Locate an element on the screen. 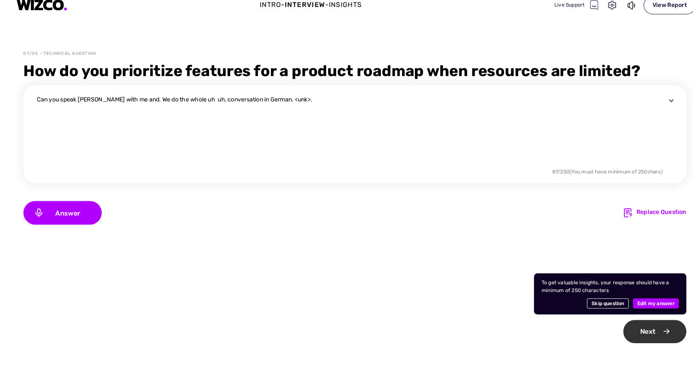 This screenshot has width=693, height=371. div: 87 / 250 (You must have minimum of 250 chars) is located at coordinates (590, 176).